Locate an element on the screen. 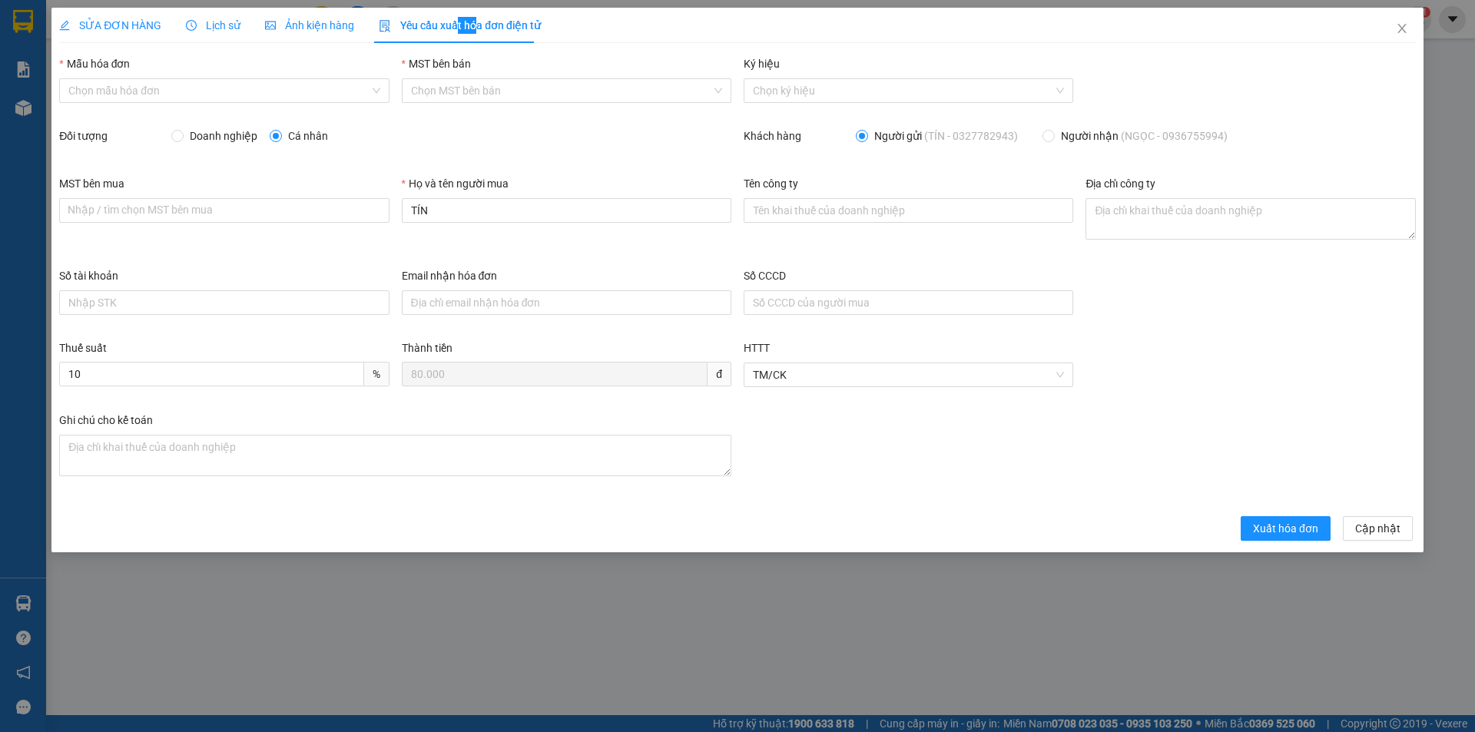  label: Thuế suất is located at coordinates (83, 348).